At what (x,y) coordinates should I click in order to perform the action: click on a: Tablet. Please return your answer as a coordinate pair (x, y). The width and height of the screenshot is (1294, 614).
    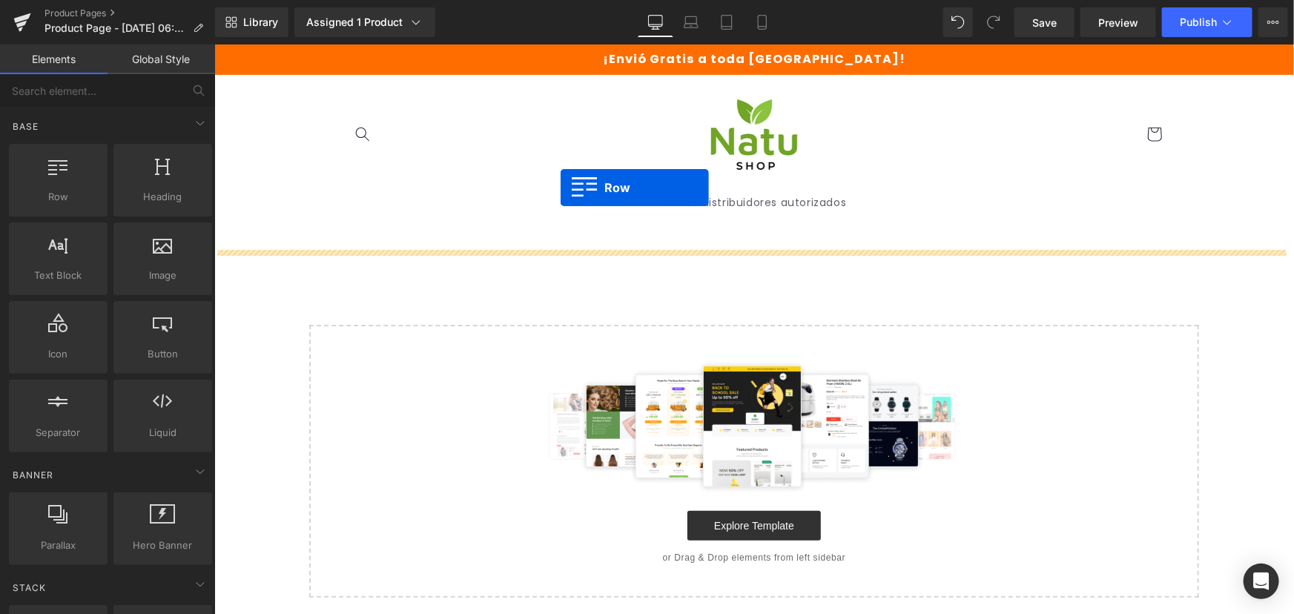
    Looking at the image, I should click on (727, 22).